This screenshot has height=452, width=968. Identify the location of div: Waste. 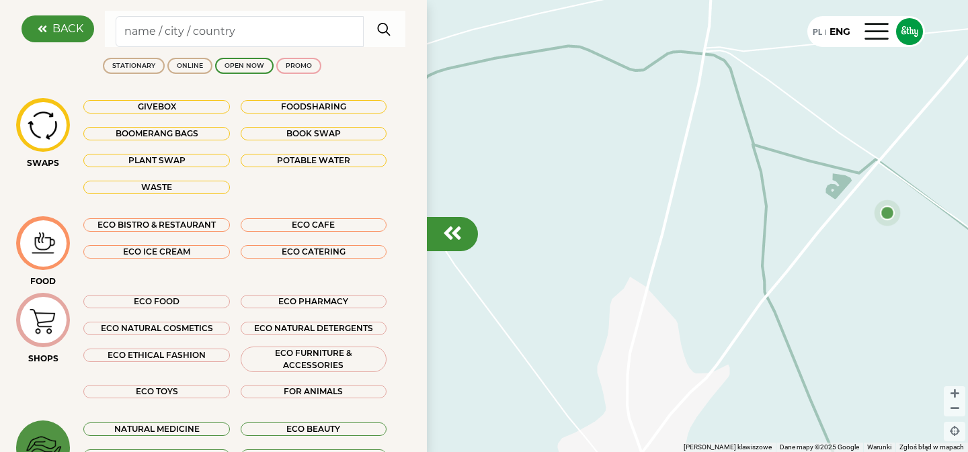
(156, 188).